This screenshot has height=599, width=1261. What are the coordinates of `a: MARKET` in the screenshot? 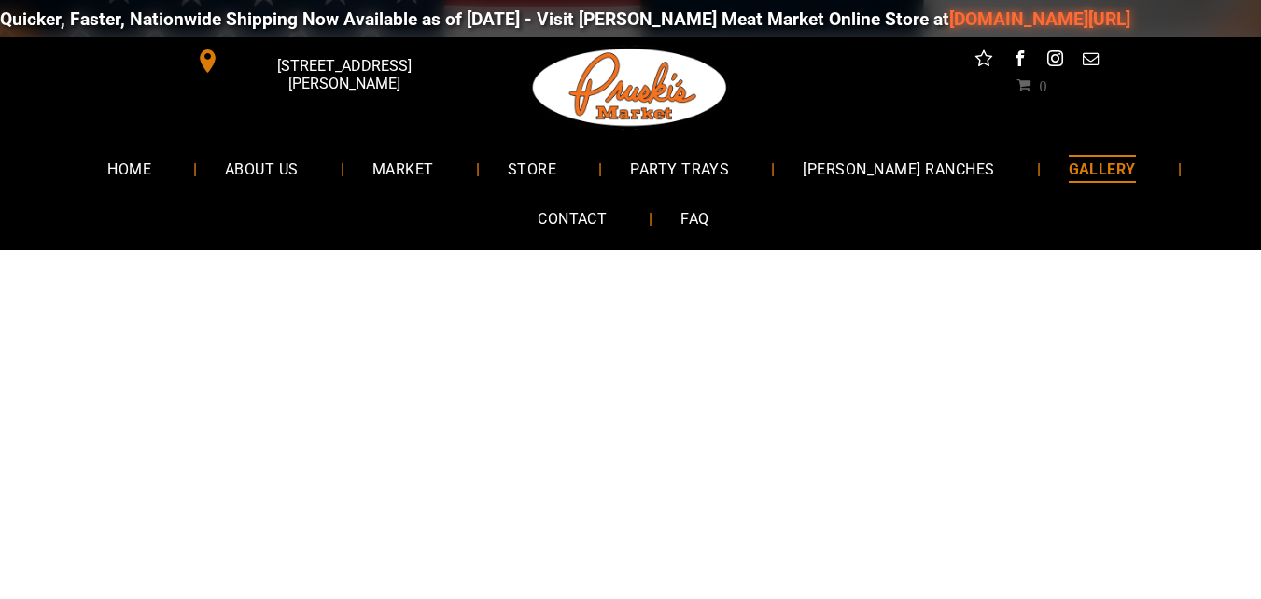 It's located at (403, 168).